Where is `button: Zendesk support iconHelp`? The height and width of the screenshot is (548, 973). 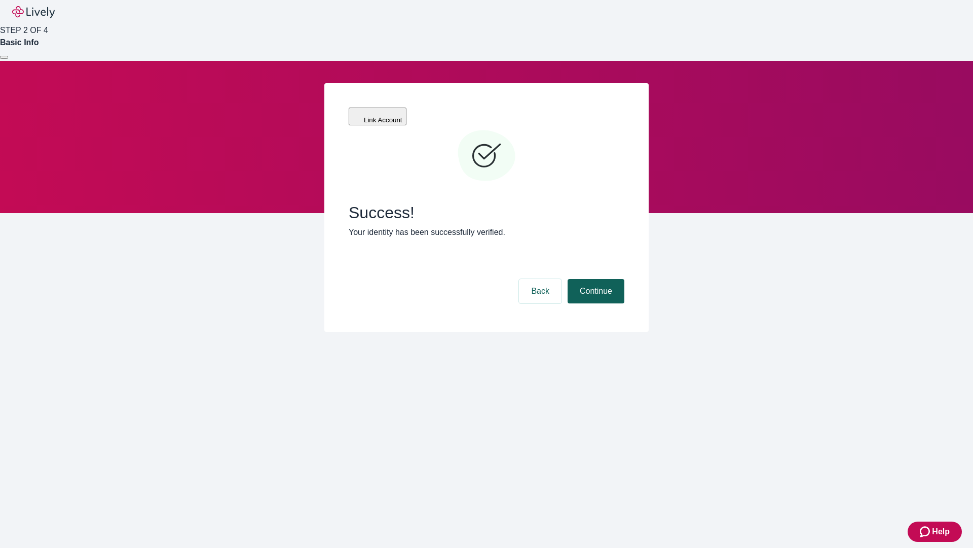 button: Zendesk support iconHelp is located at coordinates (935, 531).